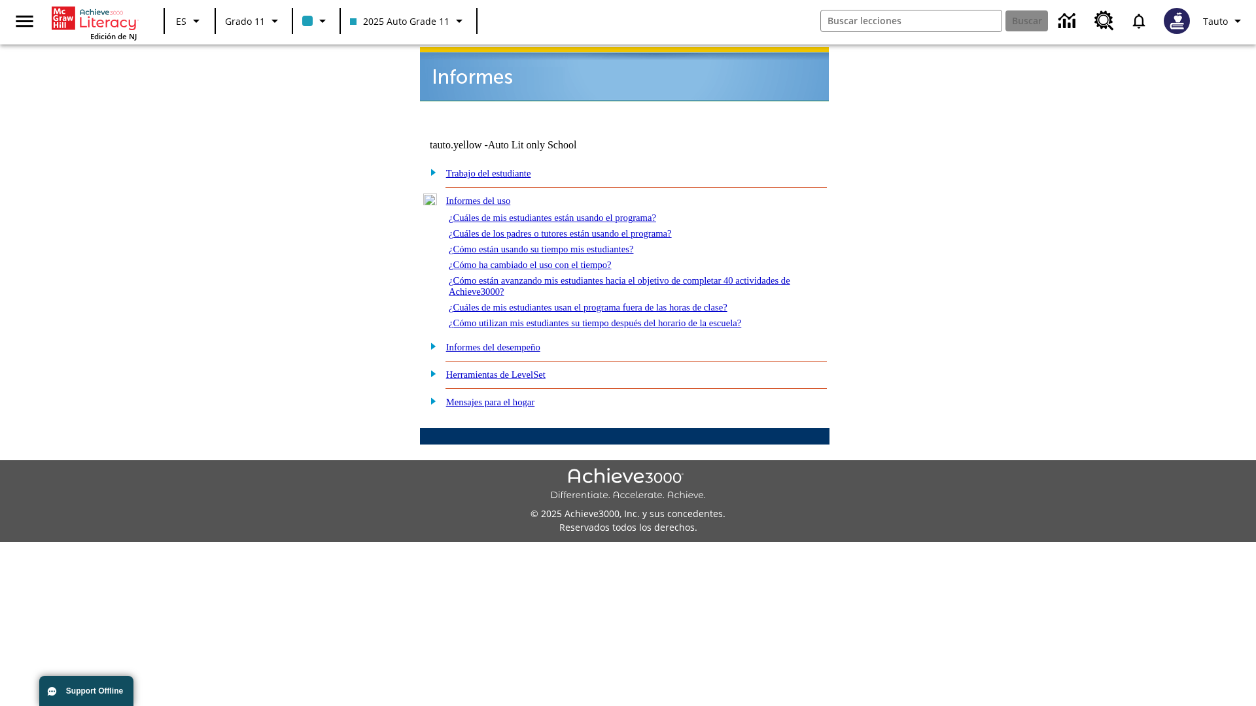 The width and height of the screenshot is (1256, 706). Describe the element at coordinates (254, 21) in the screenshot. I see `button: Grado: Grado 11, Elige un grado` at that location.